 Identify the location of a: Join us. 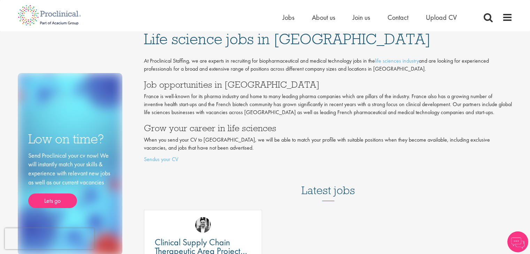
(361, 17).